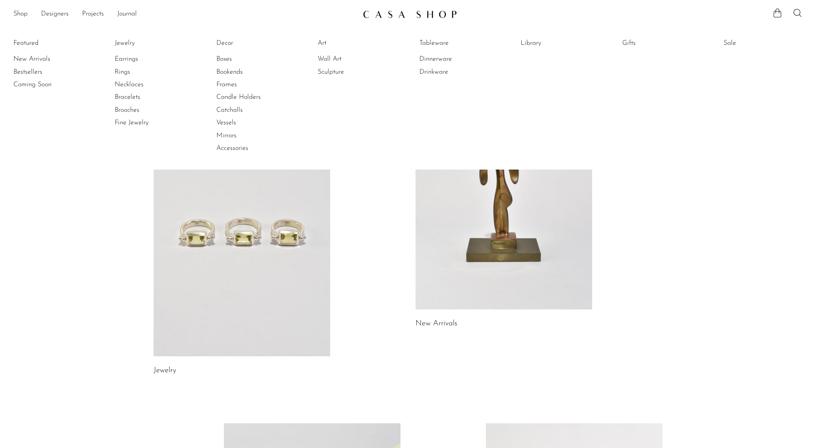 The height and width of the screenshot is (448, 816). Describe the element at coordinates (248, 123) in the screenshot. I see `a: Vessels` at that location.